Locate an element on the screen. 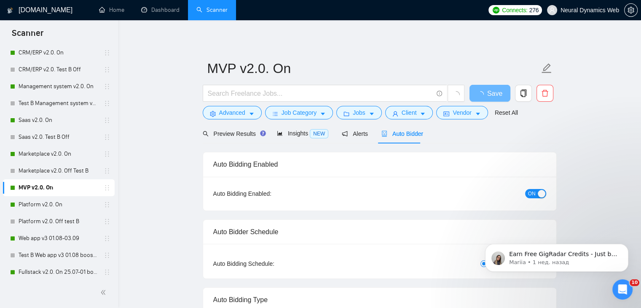 The width and height of the screenshot is (641, 308). img: upwork-logo.png is located at coordinates (496, 10).